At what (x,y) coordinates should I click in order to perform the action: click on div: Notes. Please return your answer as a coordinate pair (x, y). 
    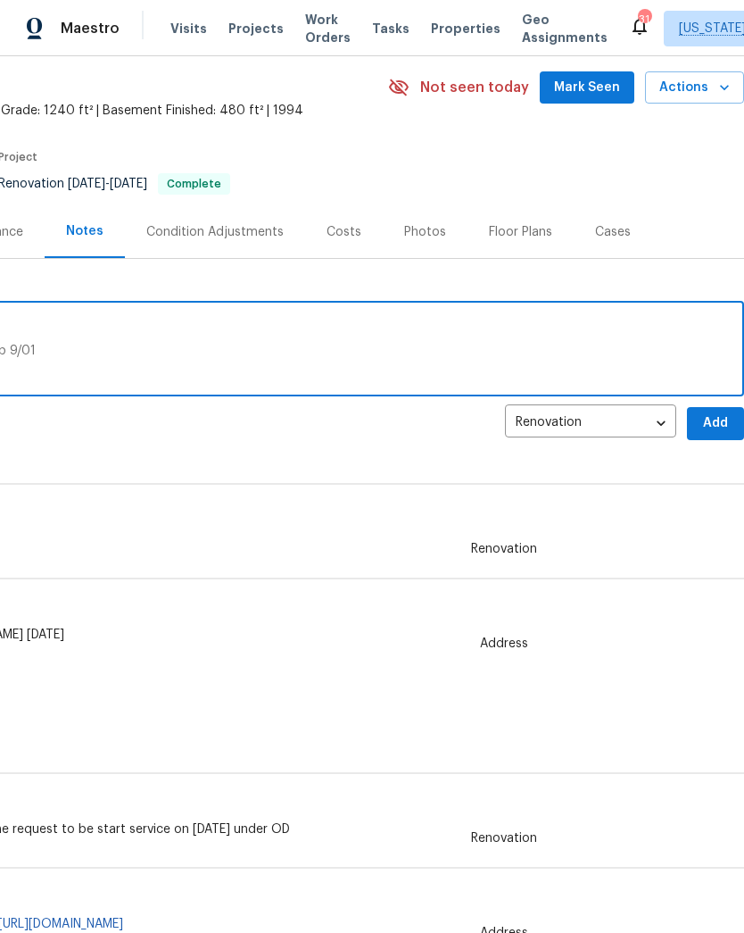
    Looking at the image, I should click on (85, 231).